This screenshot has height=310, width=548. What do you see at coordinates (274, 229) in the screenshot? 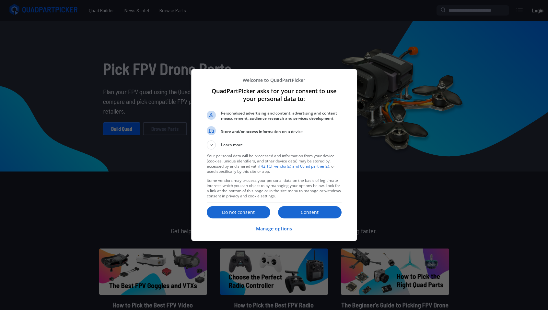
I see `p: Manage options` at bounding box center [274, 229].